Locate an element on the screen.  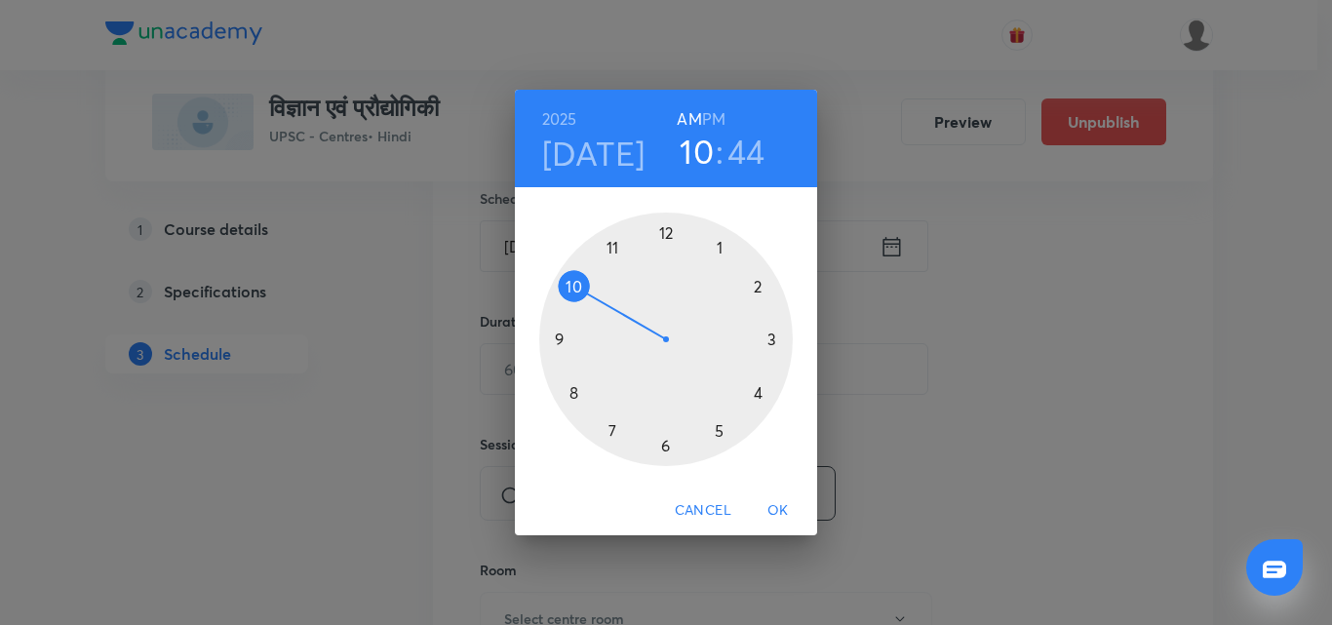
button: OK is located at coordinates (778, 510).